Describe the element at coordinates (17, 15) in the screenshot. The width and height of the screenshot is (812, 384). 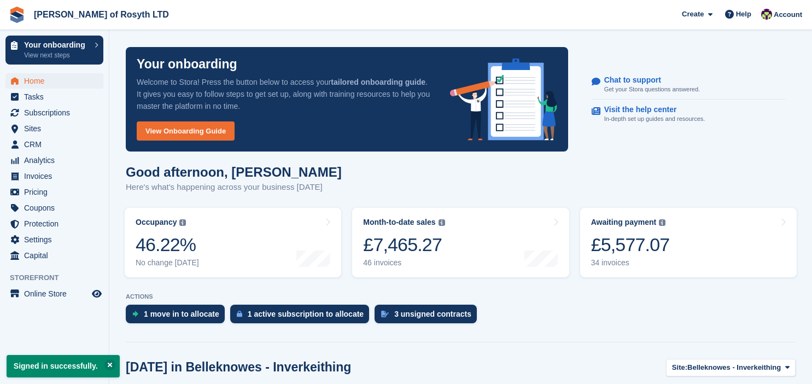
I see `img: stora-icon-8386f47178a22dfd0bd8f6a31ec36ba5ce8667c1dd55bd0f319d3a0aa187defe.svg` at that location.